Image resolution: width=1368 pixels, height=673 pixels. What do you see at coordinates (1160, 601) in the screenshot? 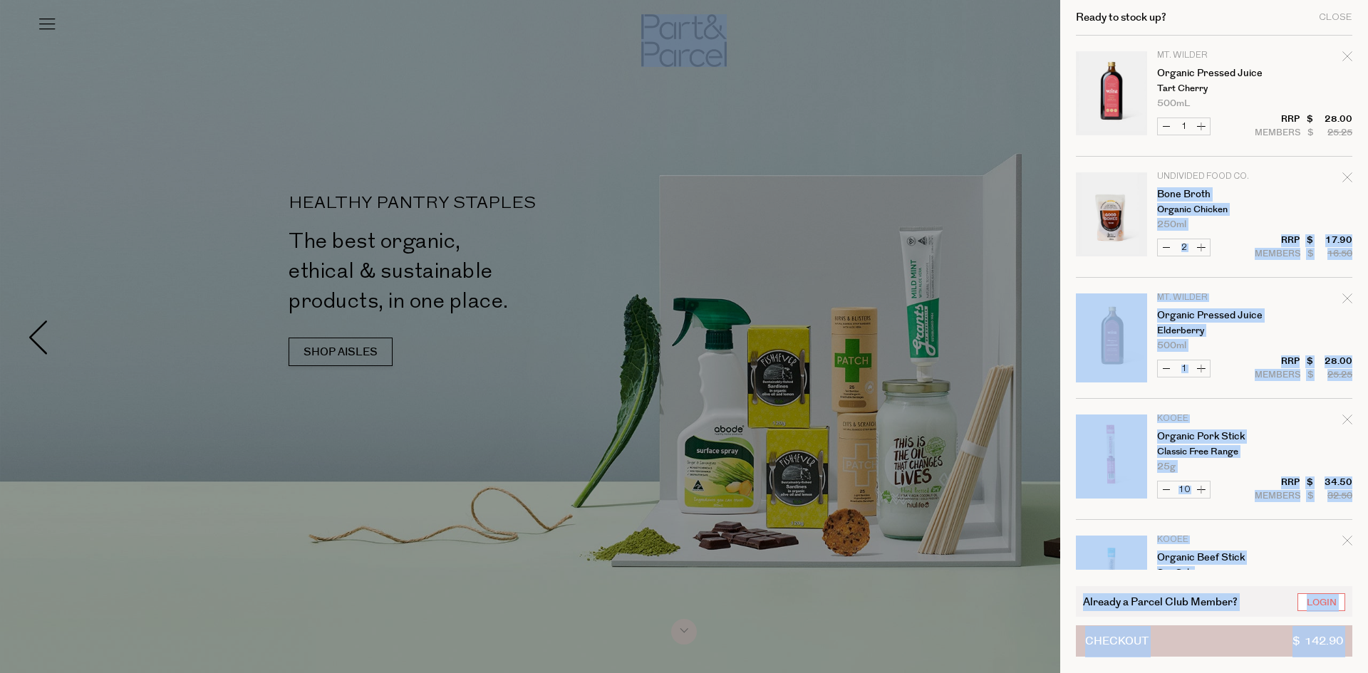
I see `span: Already a Parcel Club Member?` at bounding box center [1160, 601].